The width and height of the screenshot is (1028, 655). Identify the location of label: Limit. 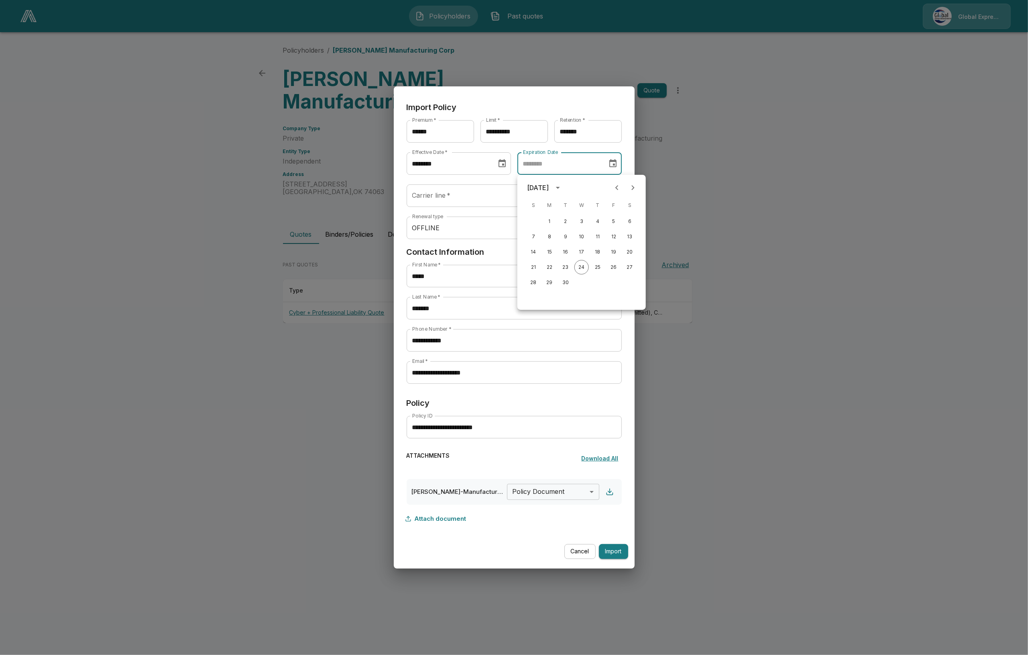
(493, 120).